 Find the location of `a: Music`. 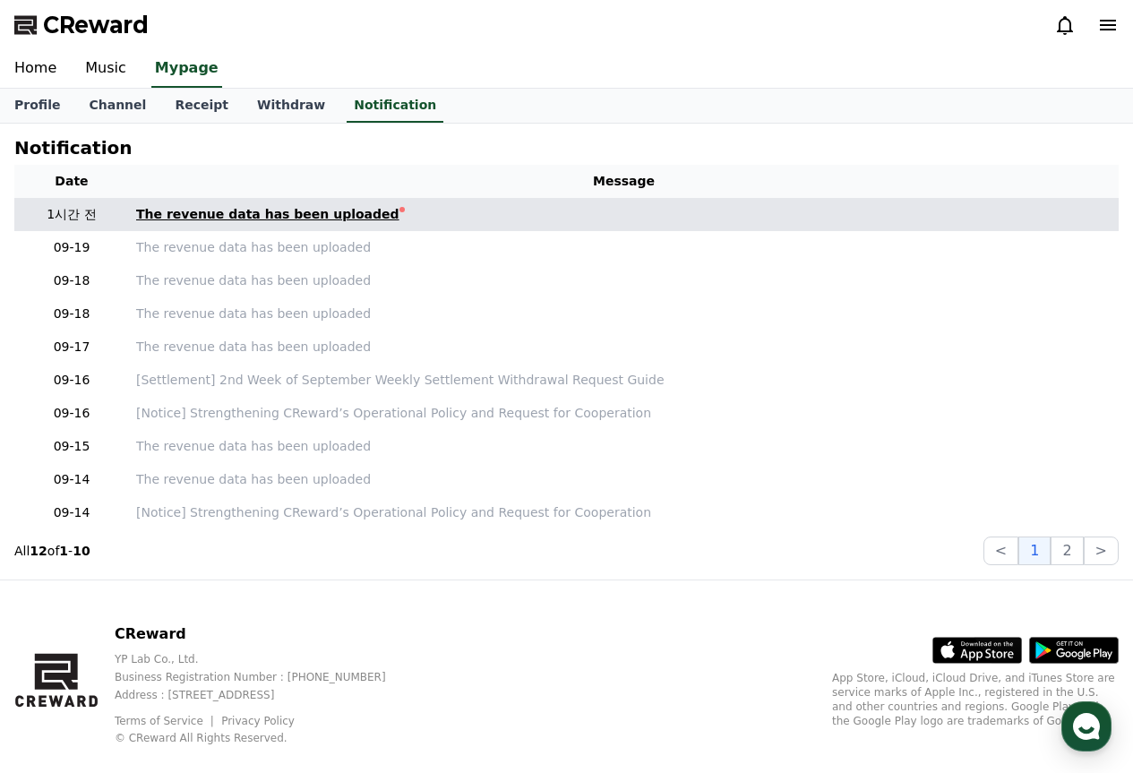

a: Music is located at coordinates (106, 69).